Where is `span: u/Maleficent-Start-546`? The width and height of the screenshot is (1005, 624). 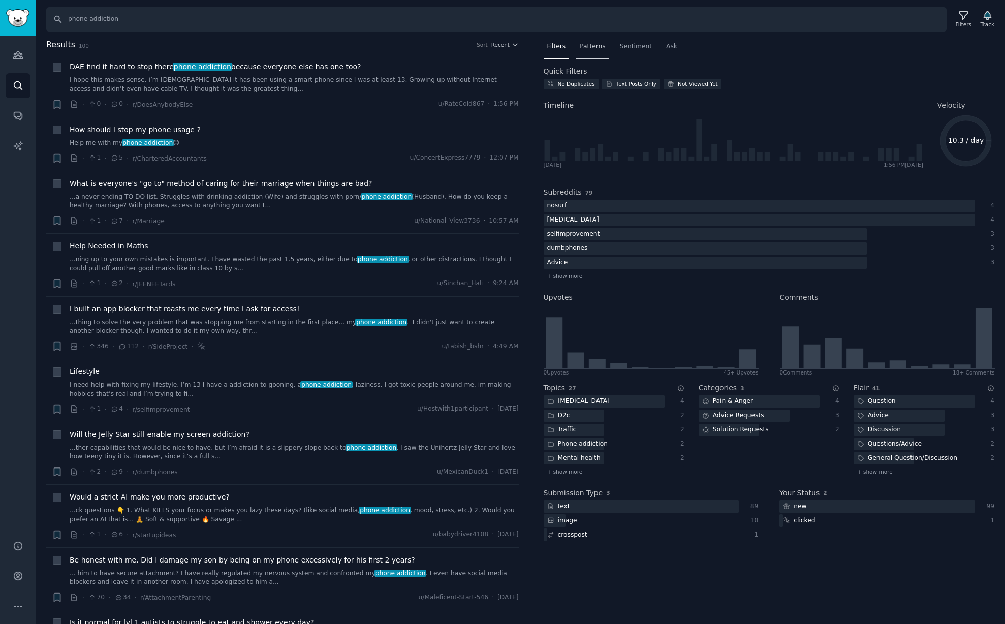 span: u/Maleficent-Start-546 is located at coordinates (454, 597).